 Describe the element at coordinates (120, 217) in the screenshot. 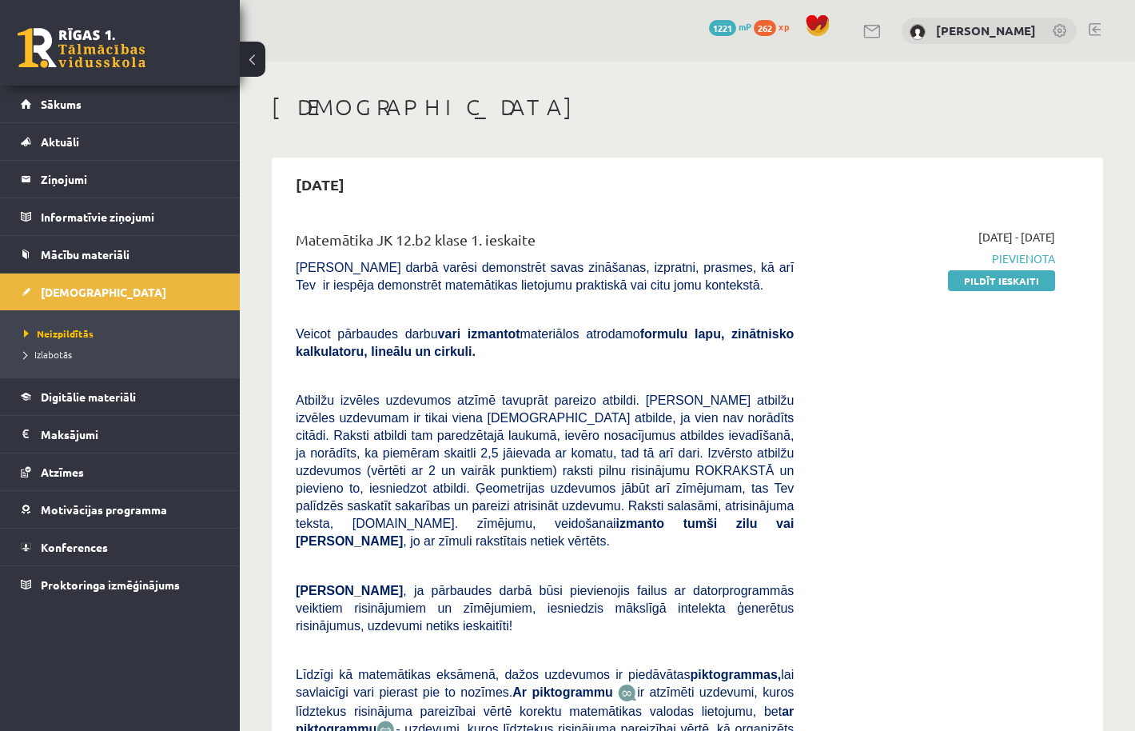

I see `a: Informatīvie ziņojumi` at that location.